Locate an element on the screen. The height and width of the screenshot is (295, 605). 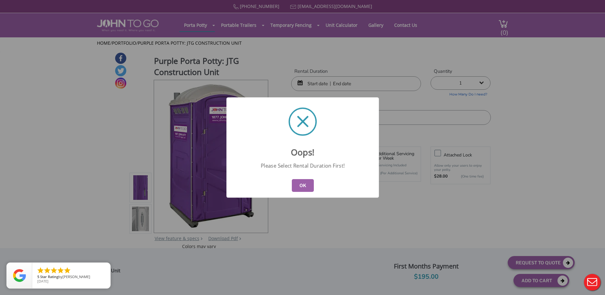
span: 5 is located at coordinates (38, 276).